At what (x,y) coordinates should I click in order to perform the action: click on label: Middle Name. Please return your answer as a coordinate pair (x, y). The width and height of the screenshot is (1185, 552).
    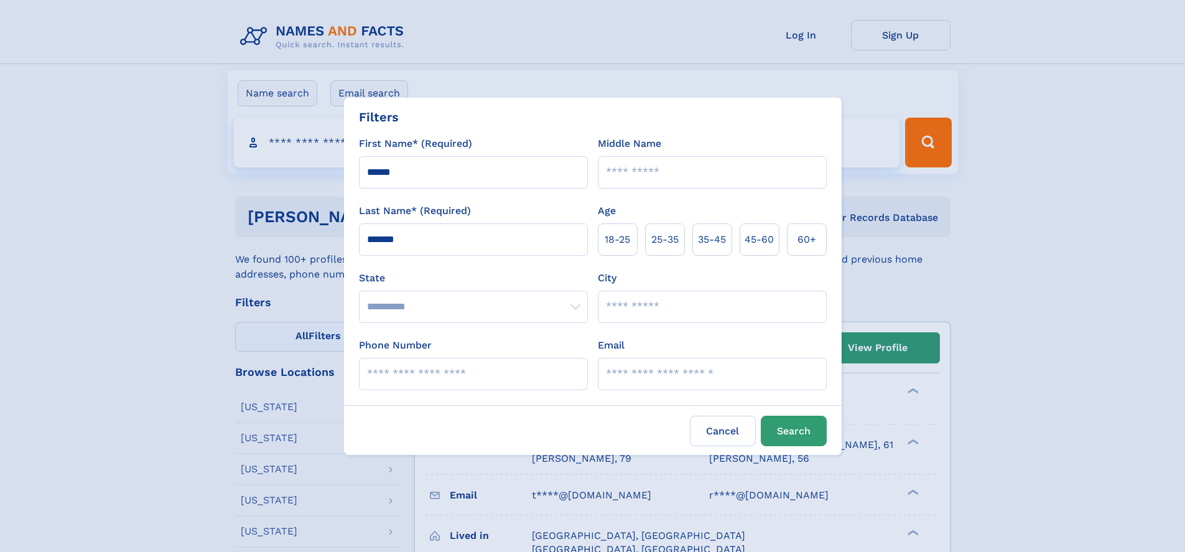
    Looking at the image, I should click on (630, 144).